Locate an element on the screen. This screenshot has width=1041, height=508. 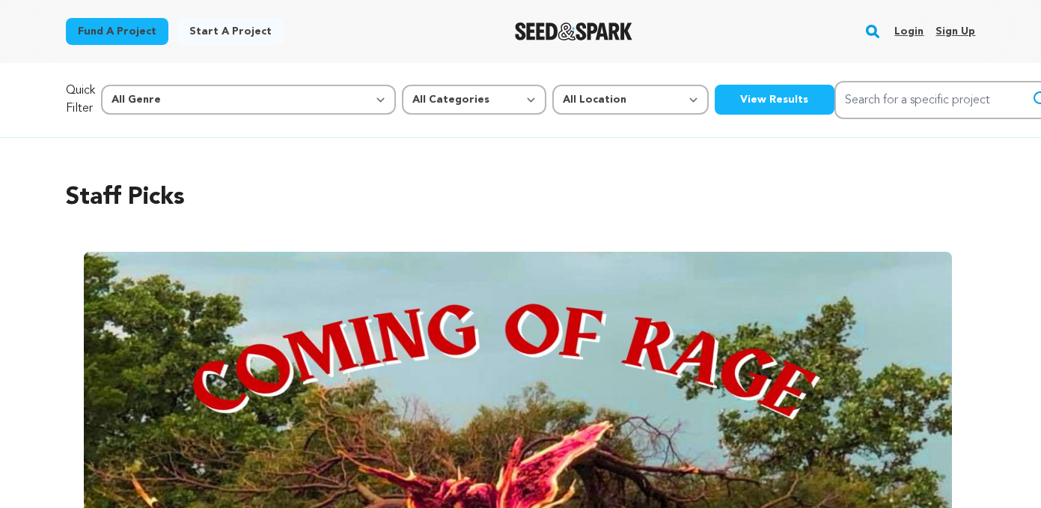
h2: Staff Picks is located at coordinates (521, 198).